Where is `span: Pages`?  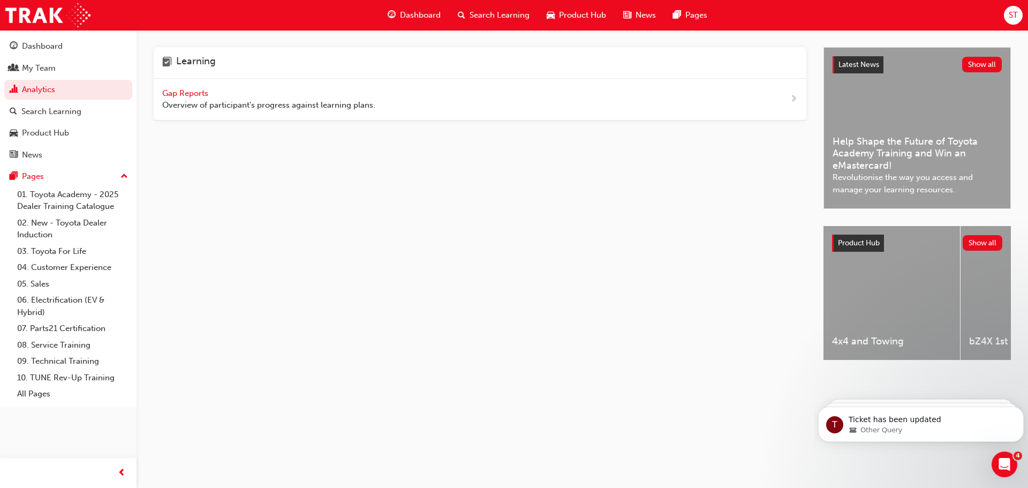 span: Pages is located at coordinates (696, 15).